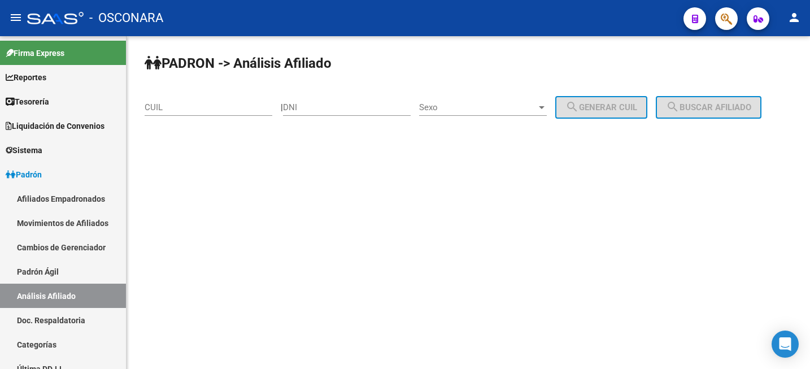 This screenshot has height=369, width=810. I want to click on span: Sexo, so click(478, 107).